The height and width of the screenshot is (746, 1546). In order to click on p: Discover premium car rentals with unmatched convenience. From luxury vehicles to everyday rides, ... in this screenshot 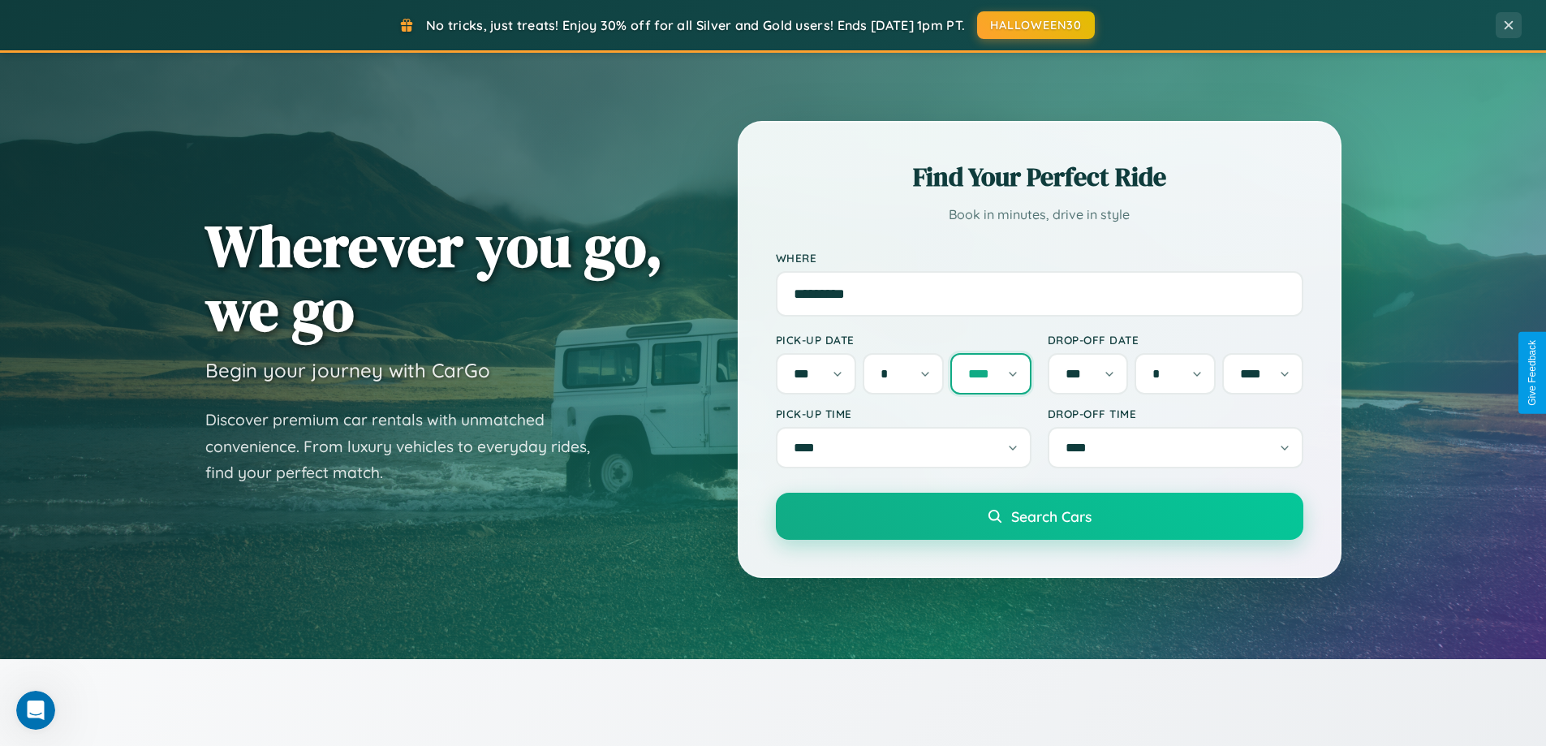, I will do `click(408, 446)`.